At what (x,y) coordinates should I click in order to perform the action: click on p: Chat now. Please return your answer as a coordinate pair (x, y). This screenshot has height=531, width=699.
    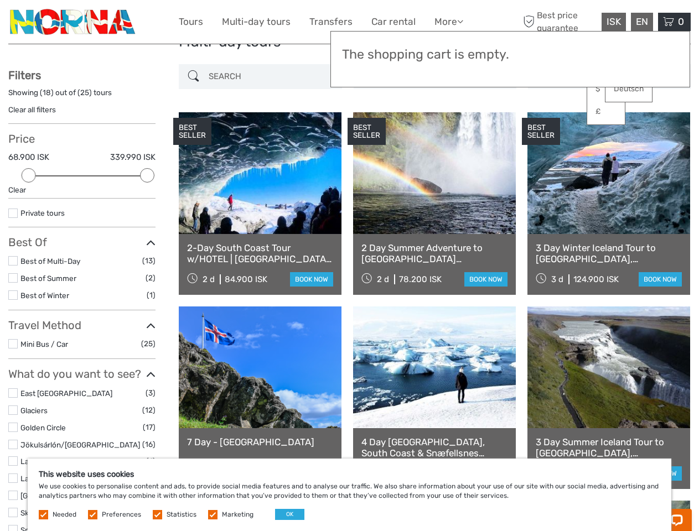
    Looking at the image, I should click on (70, 24).